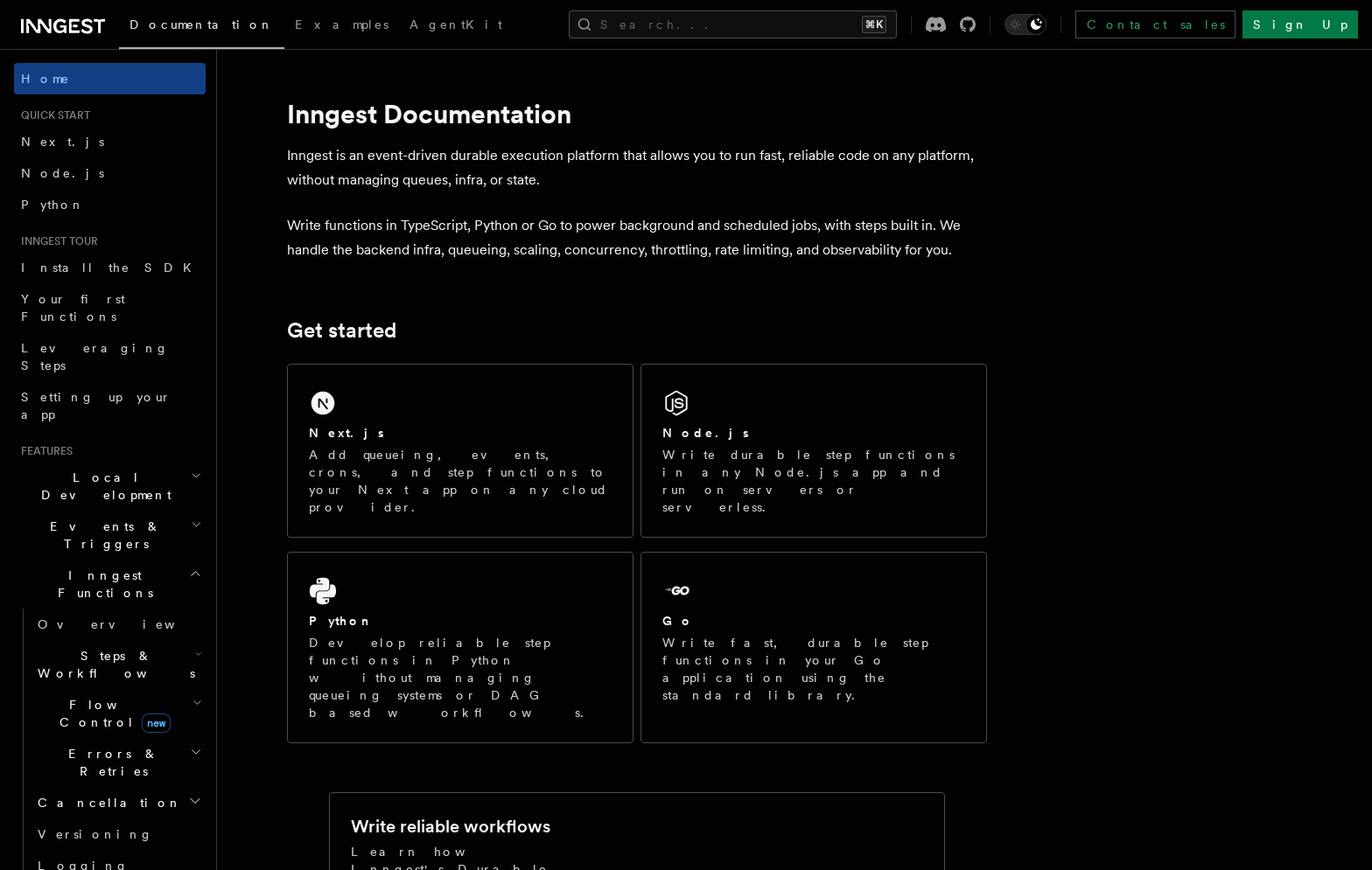 The height and width of the screenshot is (870, 1372). What do you see at coordinates (637, 168) in the screenshot?
I see `p: Inngest is an event-driven durable execution platform that allows you to run fast, reliable code ...` at bounding box center [637, 168].